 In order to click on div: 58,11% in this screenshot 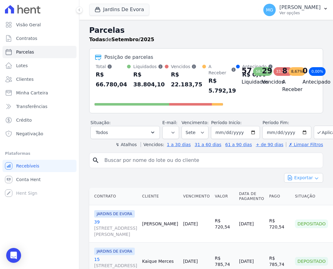, I will do `click(263, 72)`.